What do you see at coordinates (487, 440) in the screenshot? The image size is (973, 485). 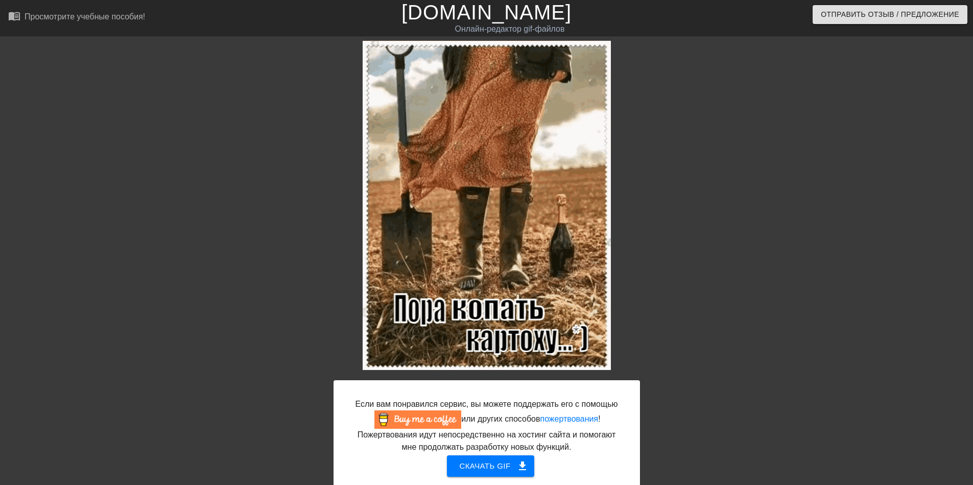 I see `ya-tr-span: Пожертвования идут непосредственно на хостинг сайта и помогают мне продолжать разработку новых фу...` at bounding box center [487, 440].